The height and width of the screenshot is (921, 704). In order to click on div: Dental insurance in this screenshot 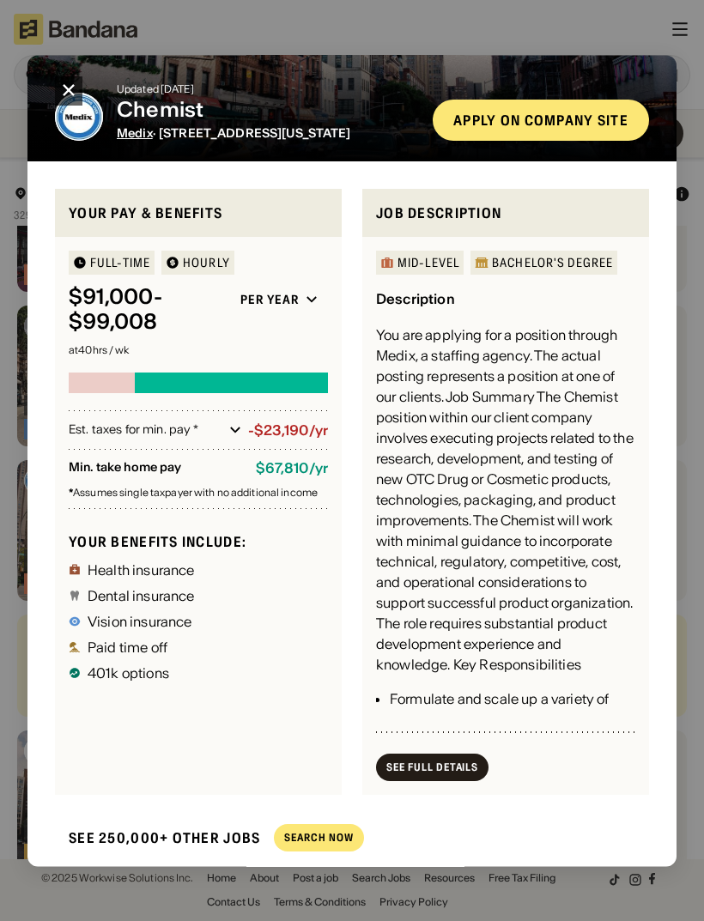, I will do `click(141, 596)`.